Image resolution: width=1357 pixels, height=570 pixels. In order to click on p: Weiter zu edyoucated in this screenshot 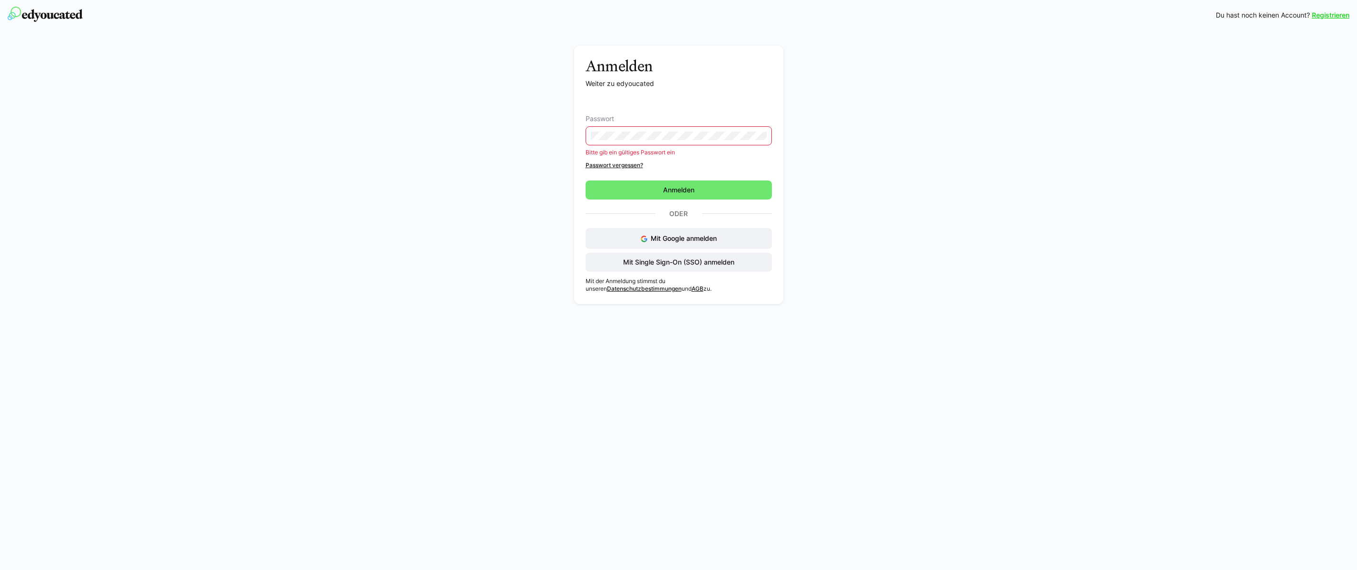, I will do `click(679, 84)`.